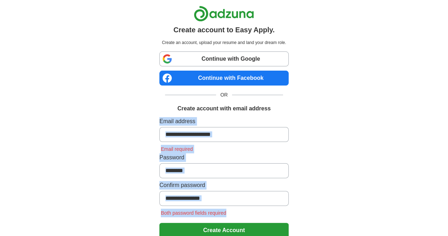 This screenshot has width=448, height=236. Describe the element at coordinates (224, 42) in the screenshot. I see `p: Create an account, upload your resume and land your dream role.` at that location.